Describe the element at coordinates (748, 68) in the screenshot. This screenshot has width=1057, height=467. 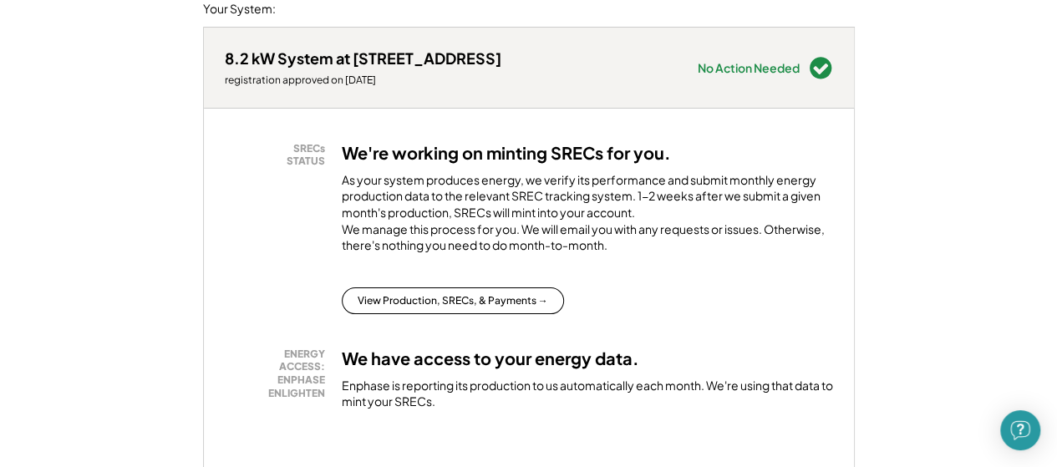
I see `div: No Action Needed` at that location.